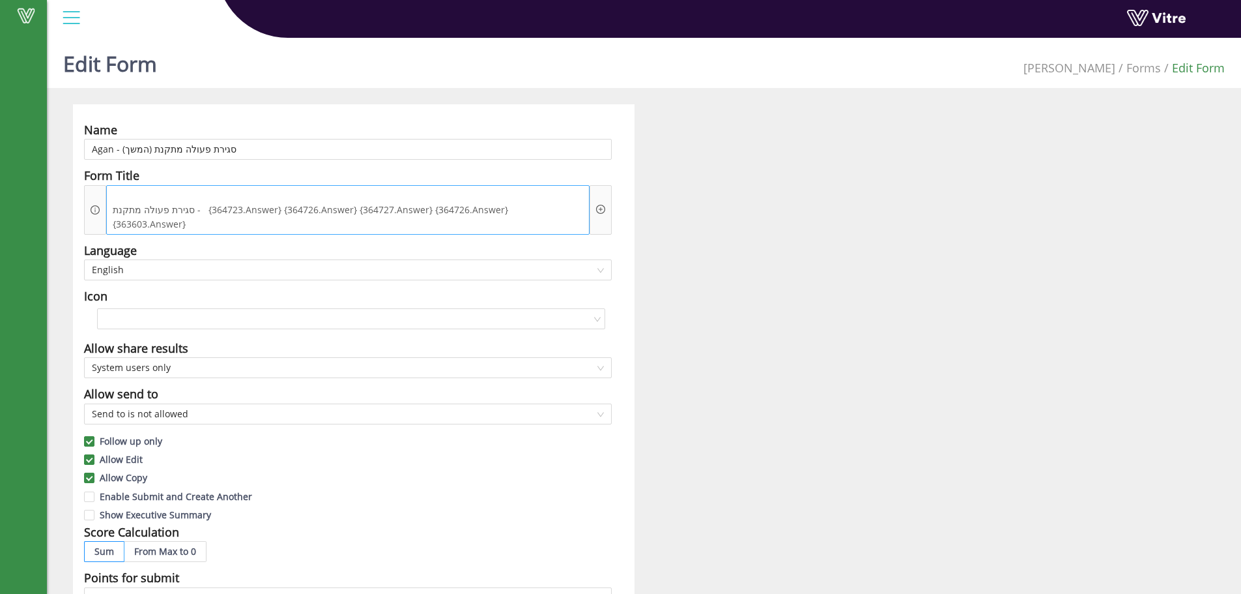  What do you see at coordinates (176, 496) in the screenshot?
I see `span: Enable Submit and Create Another` at bounding box center [176, 496].